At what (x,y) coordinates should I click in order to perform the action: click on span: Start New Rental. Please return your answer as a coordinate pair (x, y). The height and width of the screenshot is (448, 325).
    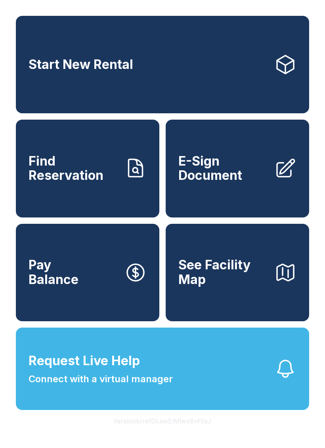
    Looking at the image, I should click on (81, 65).